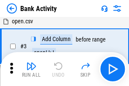 The width and height of the screenshot is (129, 86). Describe the element at coordinates (23, 46) in the screenshot. I see `span: # 3` at that location.